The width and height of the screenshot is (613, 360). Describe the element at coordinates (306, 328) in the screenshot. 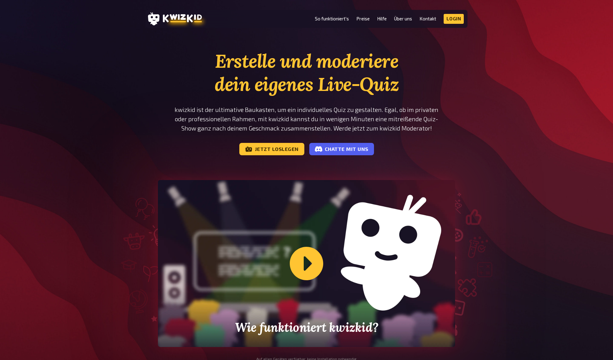

I see `h2: Wie funktioniert kwizkid?` at that location.